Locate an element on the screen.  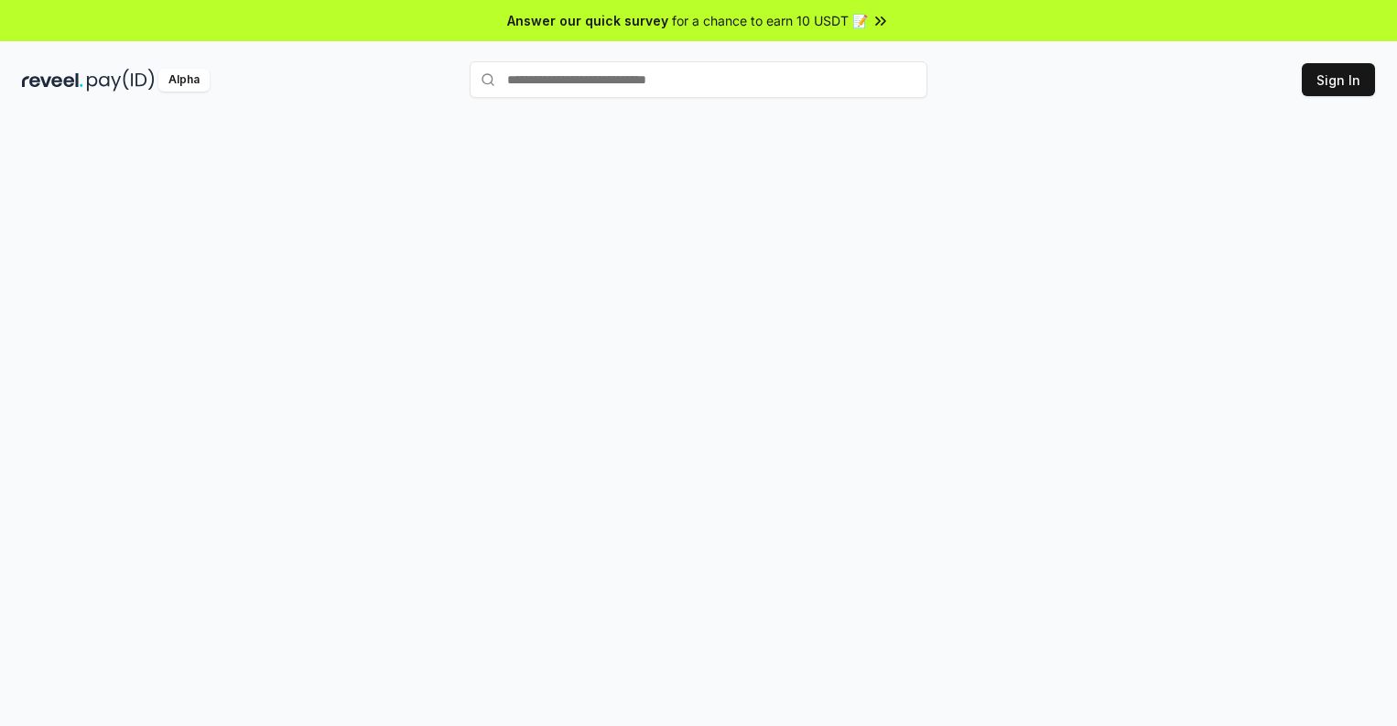
div: Alpha is located at coordinates (184, 80).